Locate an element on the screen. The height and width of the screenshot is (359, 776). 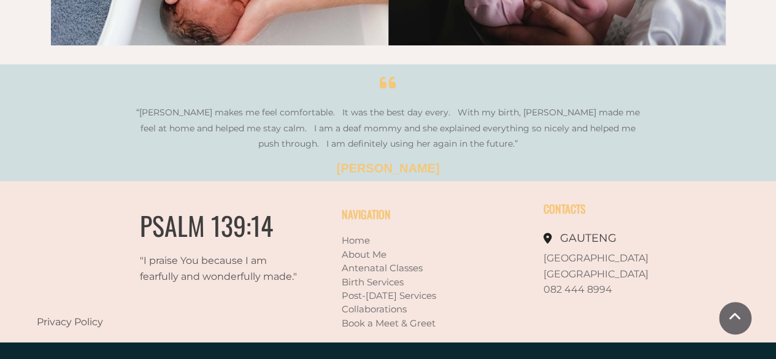
span: GAUTENG is located at coordinates (588, 238).